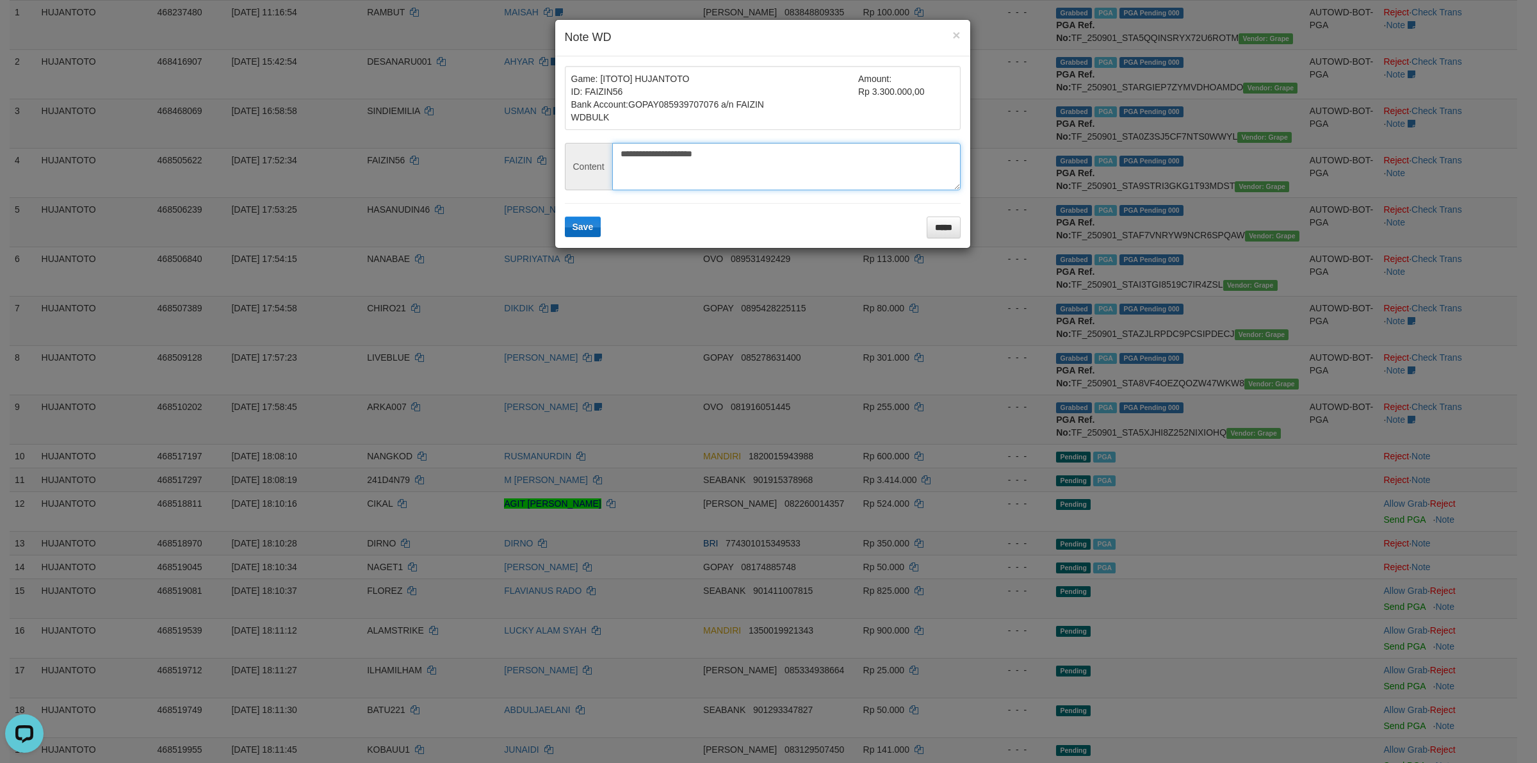 The height and width of the screenshot is (763, 1537). I want to click on span: Save, so click(583, 227).